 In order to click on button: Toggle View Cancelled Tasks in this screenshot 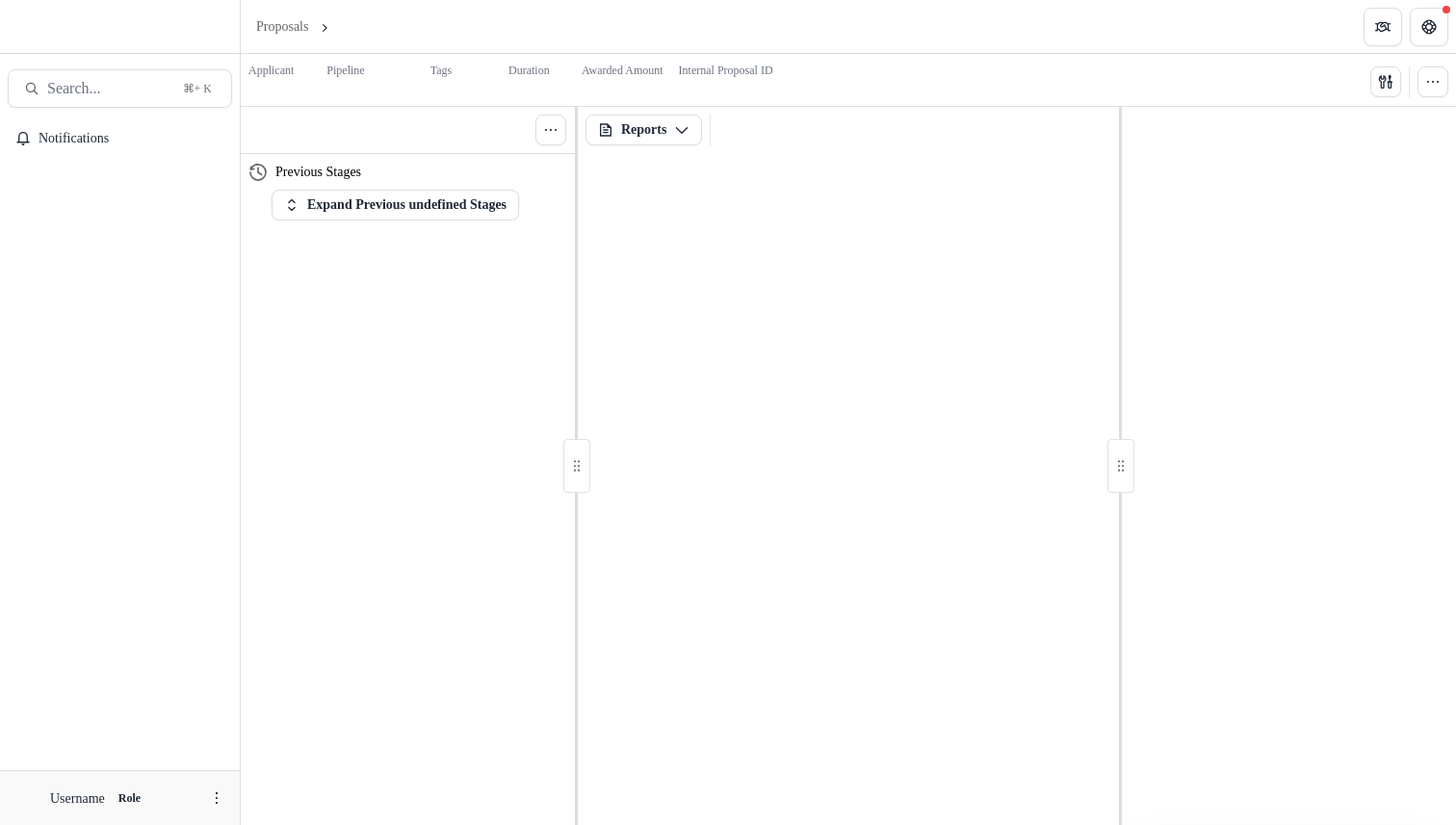, I will do `click(551, 130)`.